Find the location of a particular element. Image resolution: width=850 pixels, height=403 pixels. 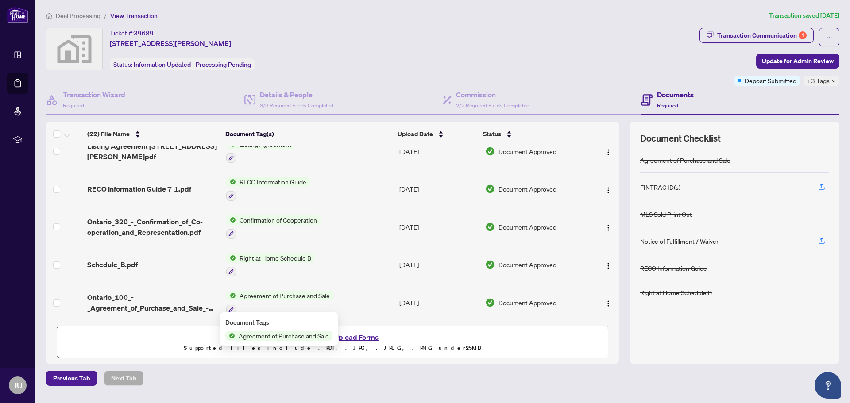

span: RECO Information Guide is located at coordinates (273, 182).